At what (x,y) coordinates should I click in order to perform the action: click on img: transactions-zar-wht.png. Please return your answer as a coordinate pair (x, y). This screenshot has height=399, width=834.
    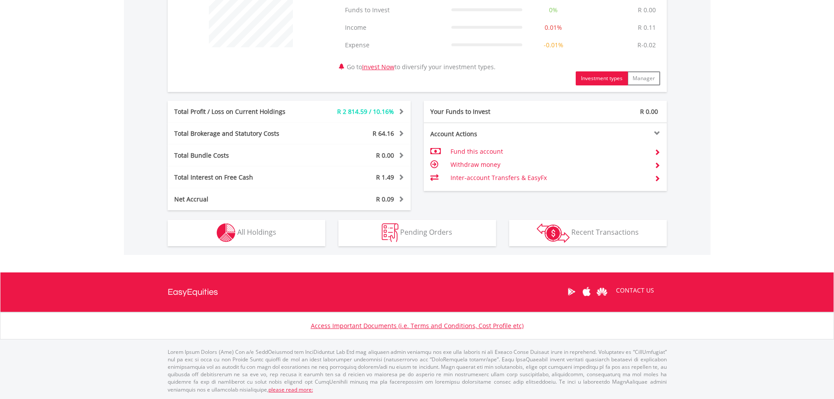
    Looking at the image, I should click on (553, 233).